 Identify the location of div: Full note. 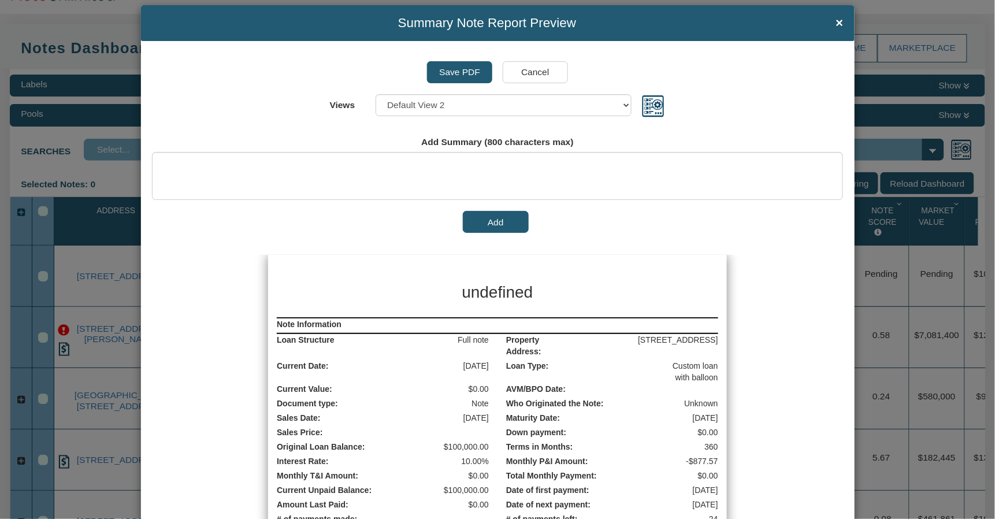
(459, 340).